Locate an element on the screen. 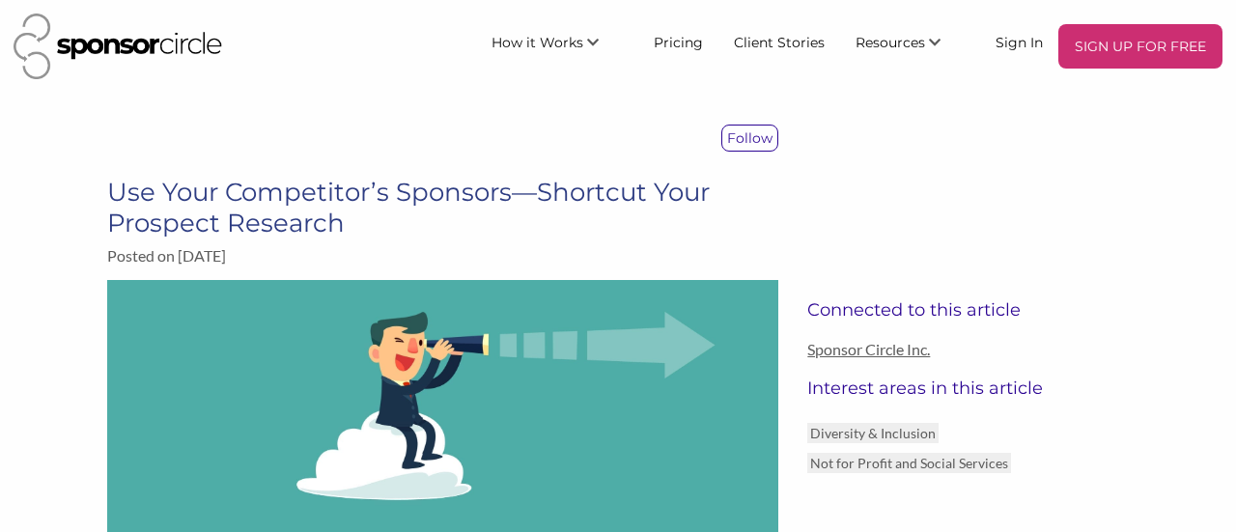 This screenshot has height=532, width=1236. p: Diversity & Inclusion is located at coordinates (873, 433).